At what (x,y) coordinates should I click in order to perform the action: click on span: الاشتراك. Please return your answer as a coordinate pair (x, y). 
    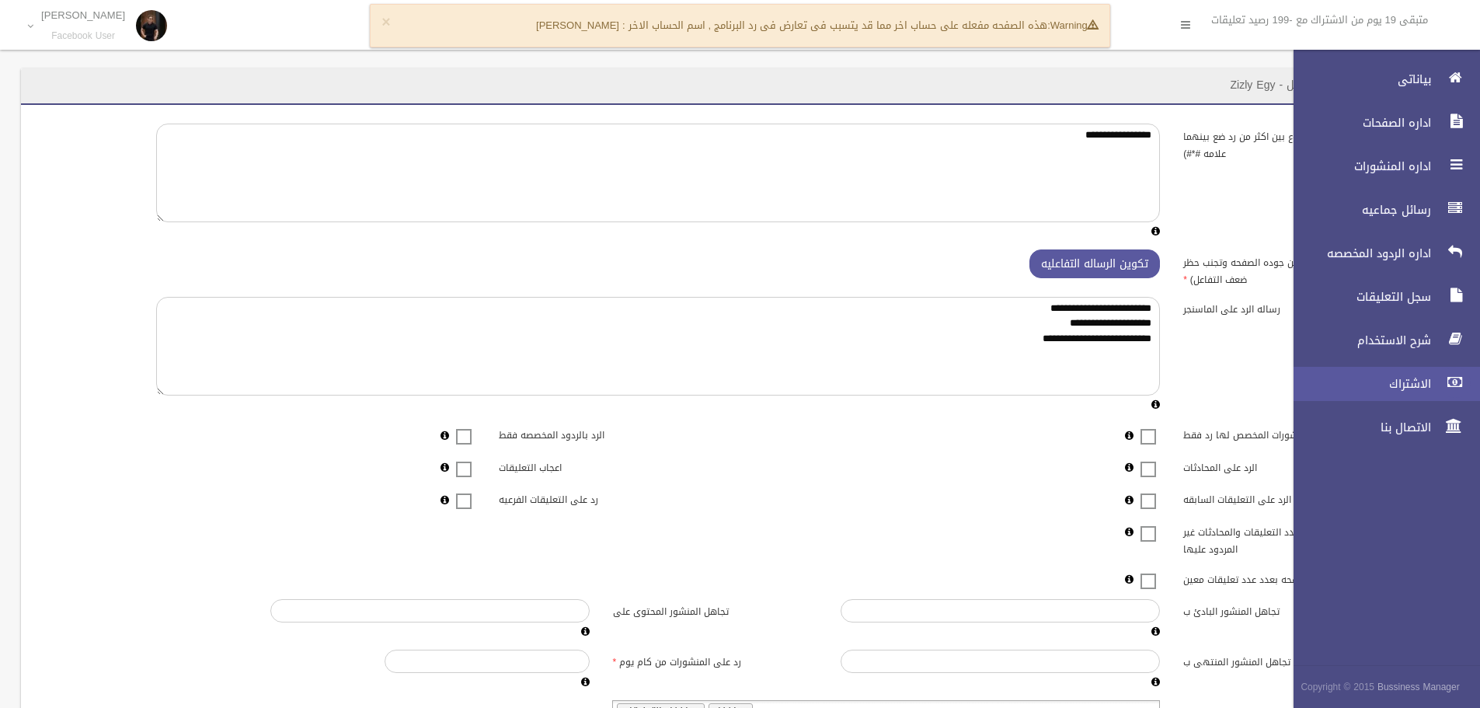
    Looking at the image, I should click on (1358, 384).